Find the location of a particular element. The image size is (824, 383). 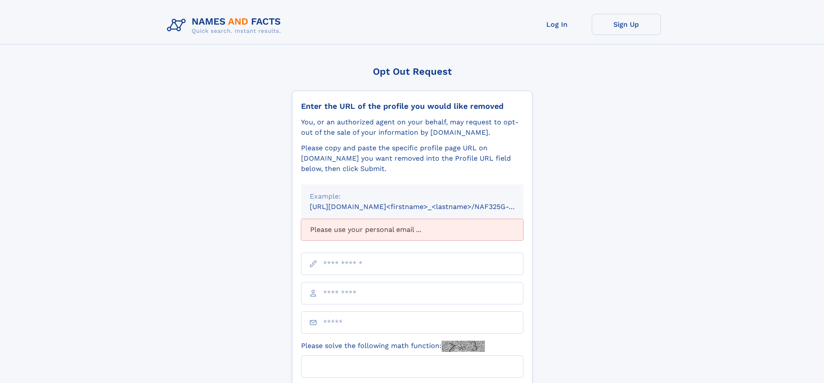

img: Logo Names and Facts is located at coordinates (226, 26).